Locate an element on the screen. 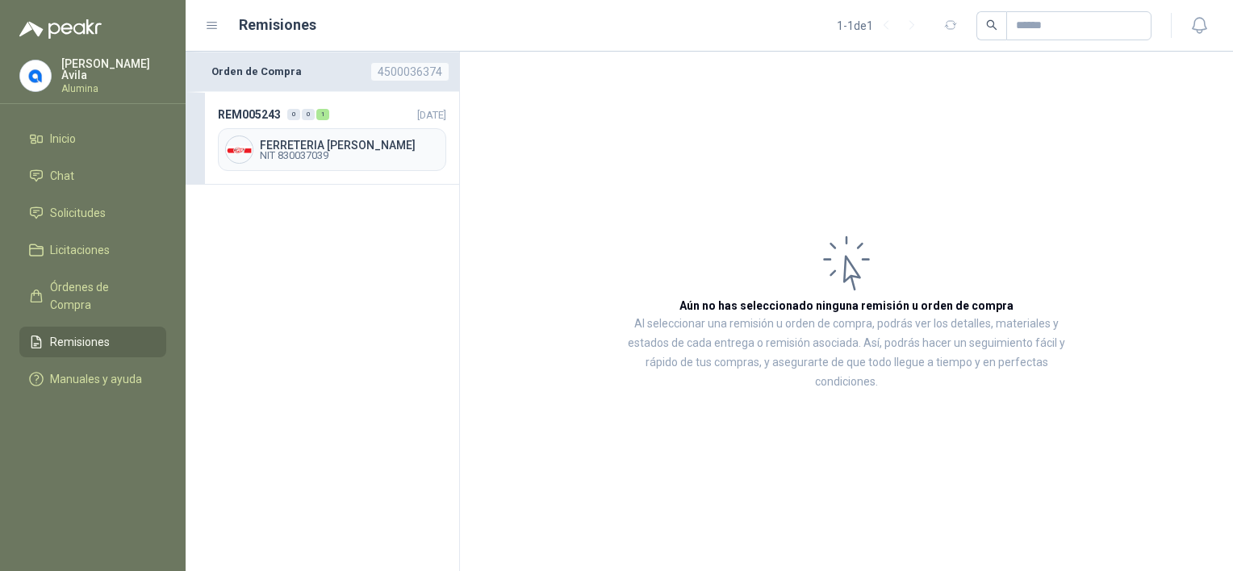 Image resolution: width=1233 pixels, height=571 pixels. b: Orden de Compra is located at coordinates (257, 72).